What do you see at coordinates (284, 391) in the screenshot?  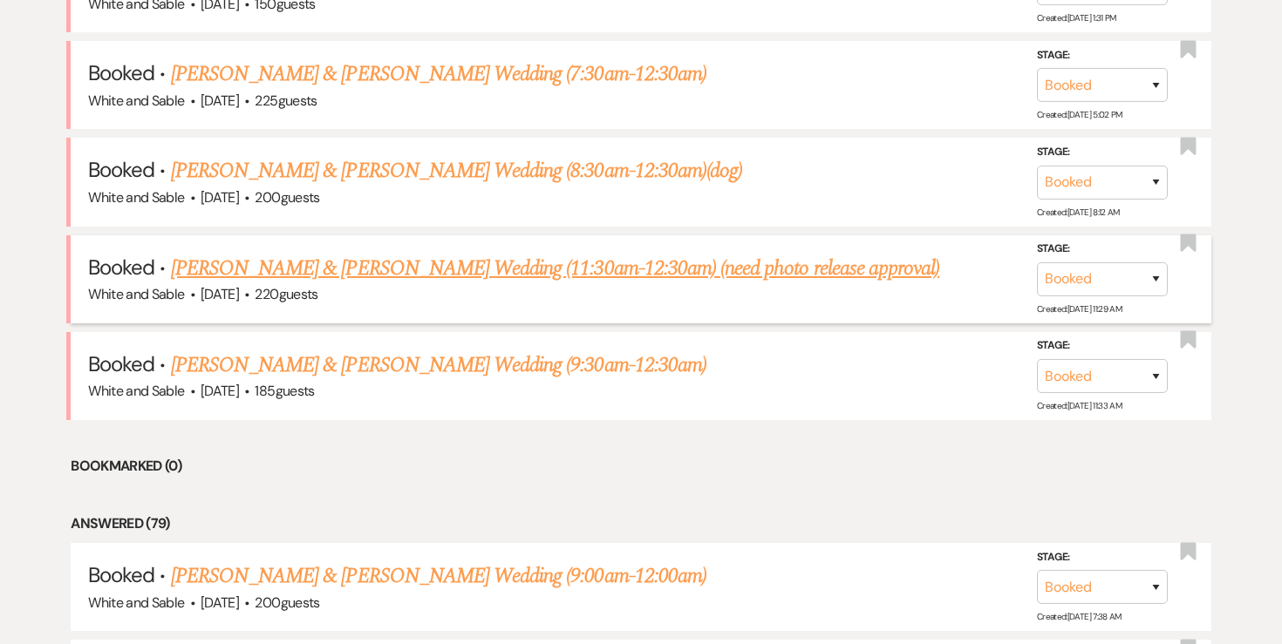 I see `span: 185 guests` at bounding box center [284, 391].